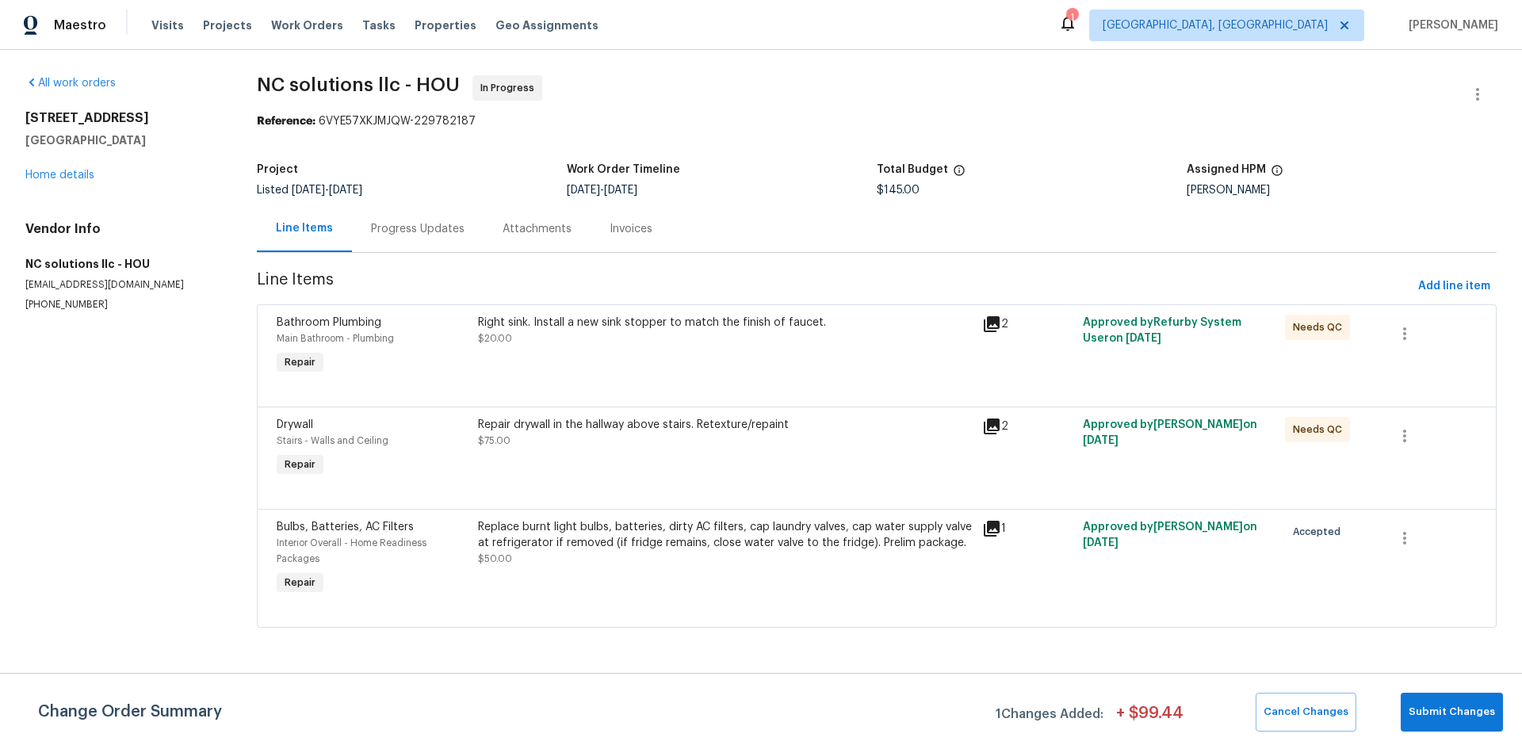 The height and width of the screenshot is (749, 1522). I want to click on span: Projects, so click(228, 25).